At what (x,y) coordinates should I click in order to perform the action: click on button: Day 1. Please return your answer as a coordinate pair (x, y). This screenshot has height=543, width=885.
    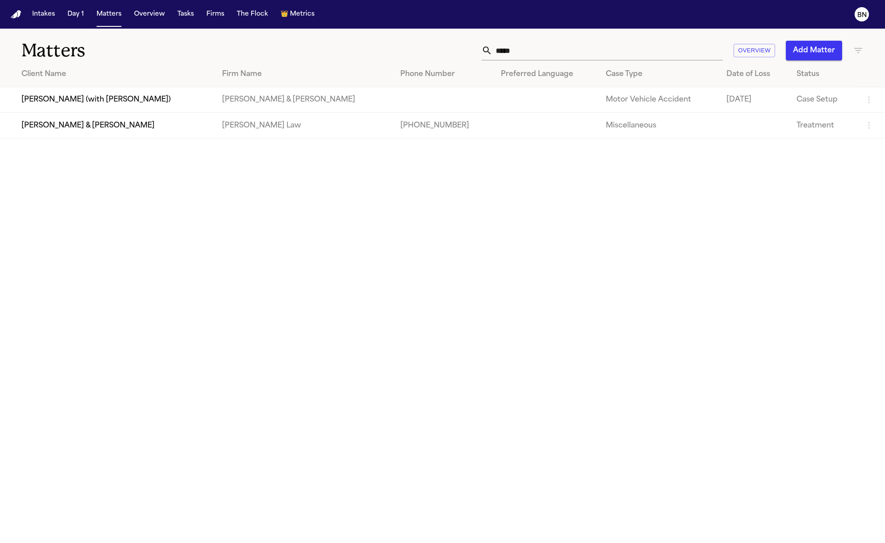
    Looking at the image, I should click on (76, 14).